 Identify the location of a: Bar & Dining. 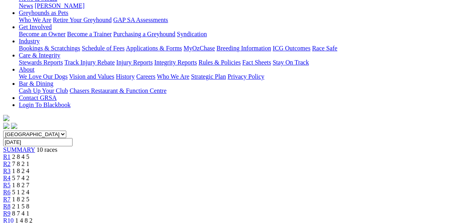
(36, 83).